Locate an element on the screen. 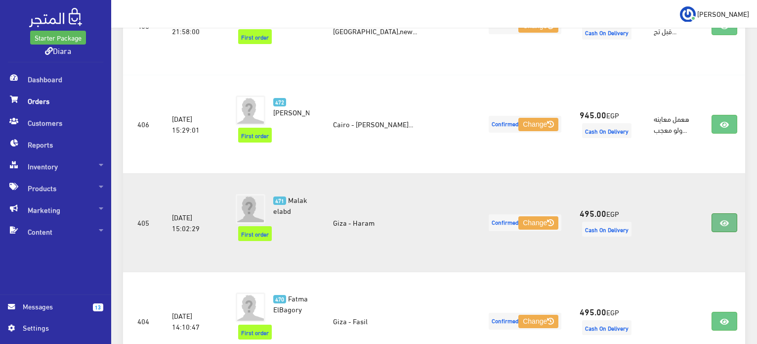  span: 13 is located at coordinates (98, 307).